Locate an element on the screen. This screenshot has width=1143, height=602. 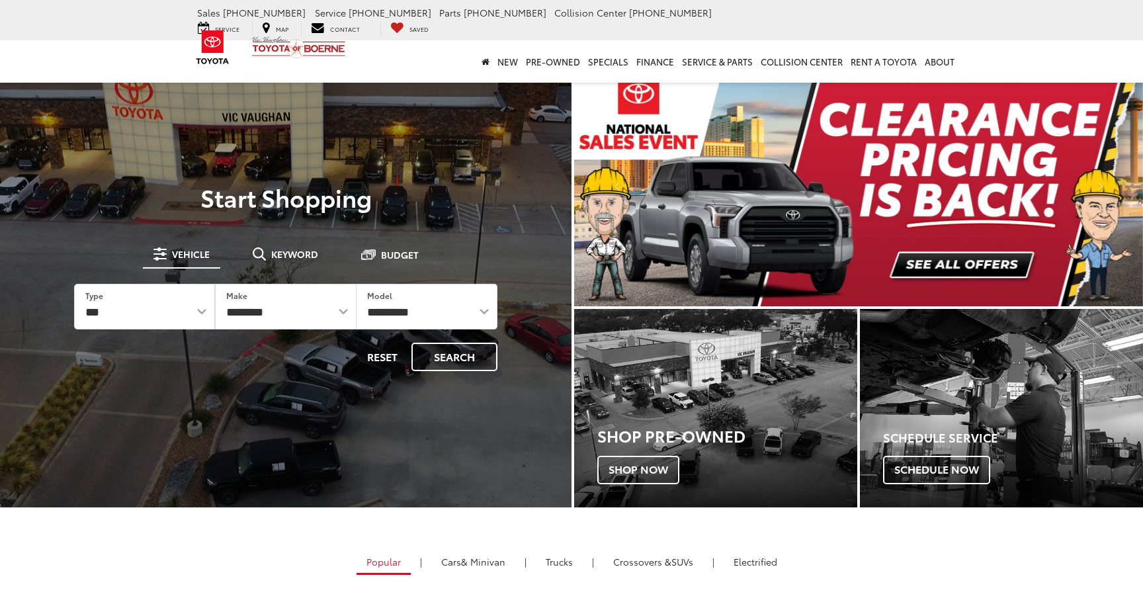
span: Vehicle is located at coordinates (190, 254).